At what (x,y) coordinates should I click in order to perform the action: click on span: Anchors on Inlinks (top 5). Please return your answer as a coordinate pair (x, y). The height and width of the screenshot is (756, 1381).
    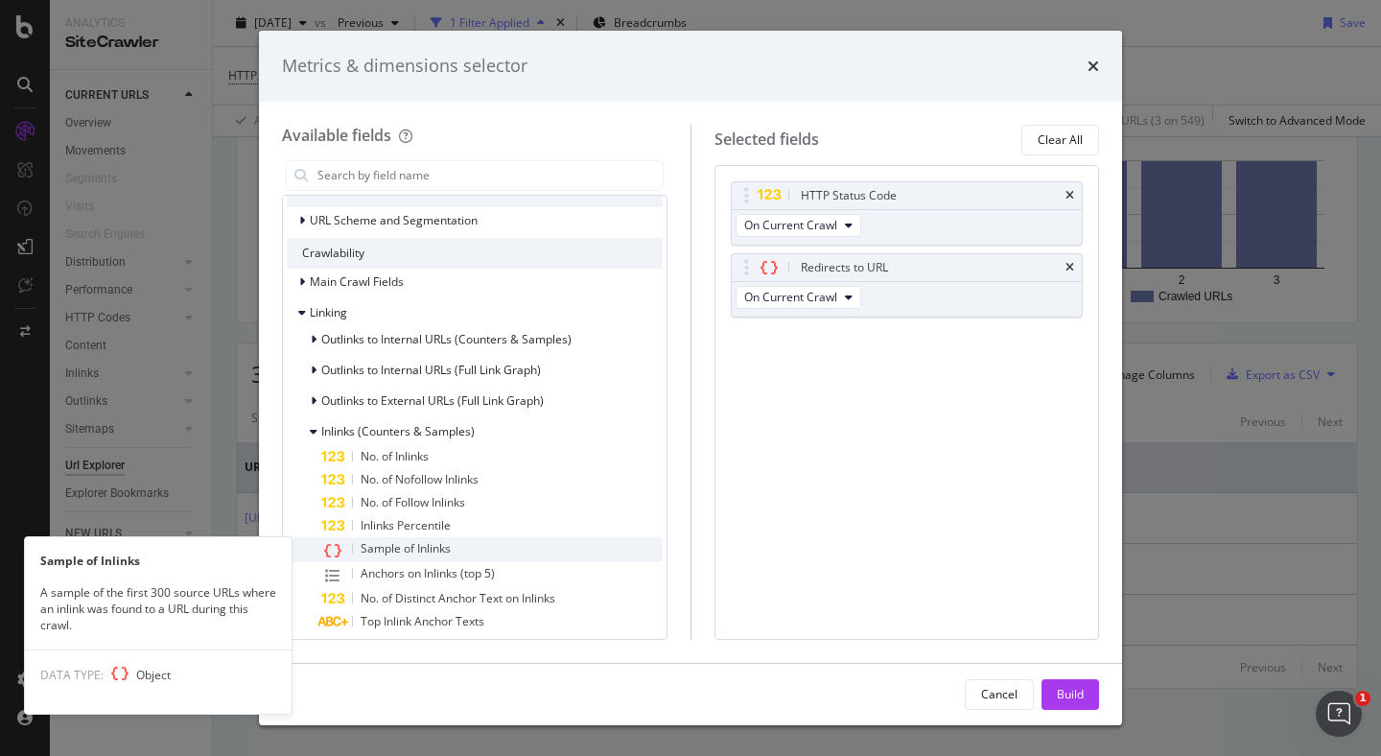
    Looking at the image, I should click on (428, 572).